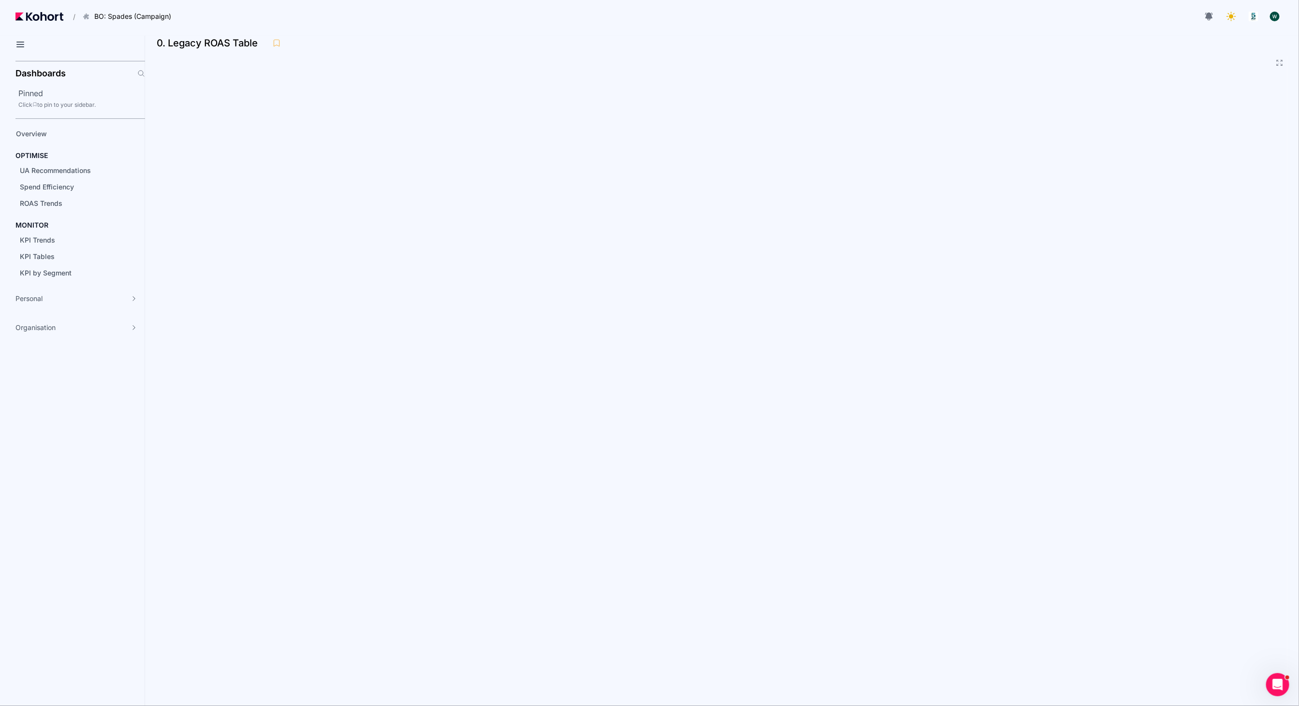 The height and width of the screenshot is (706, 1299). I want to click on h2: Pinned, so click(82, 93).